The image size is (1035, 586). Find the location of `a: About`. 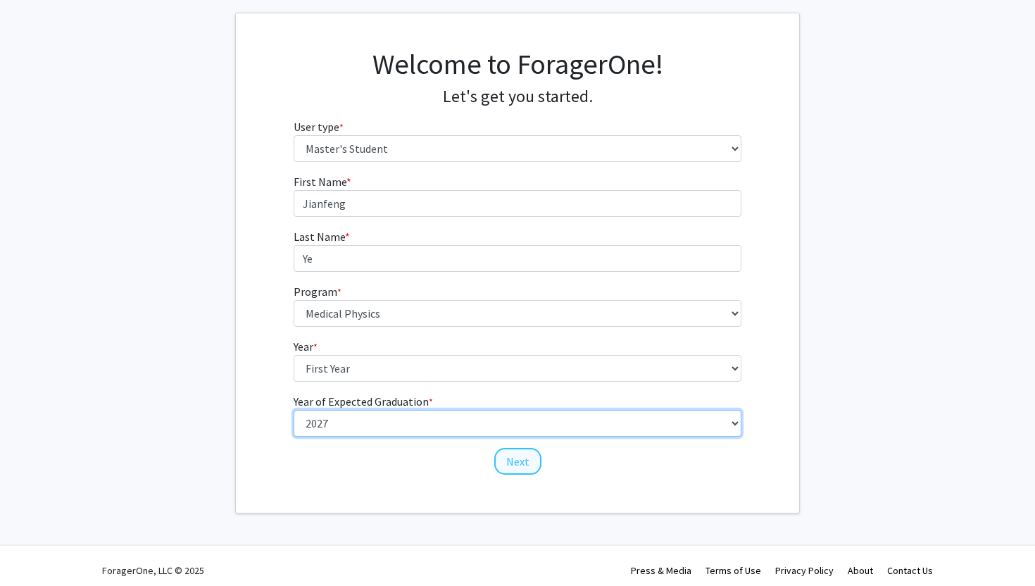

a: About is located at coordinates (860, 570).